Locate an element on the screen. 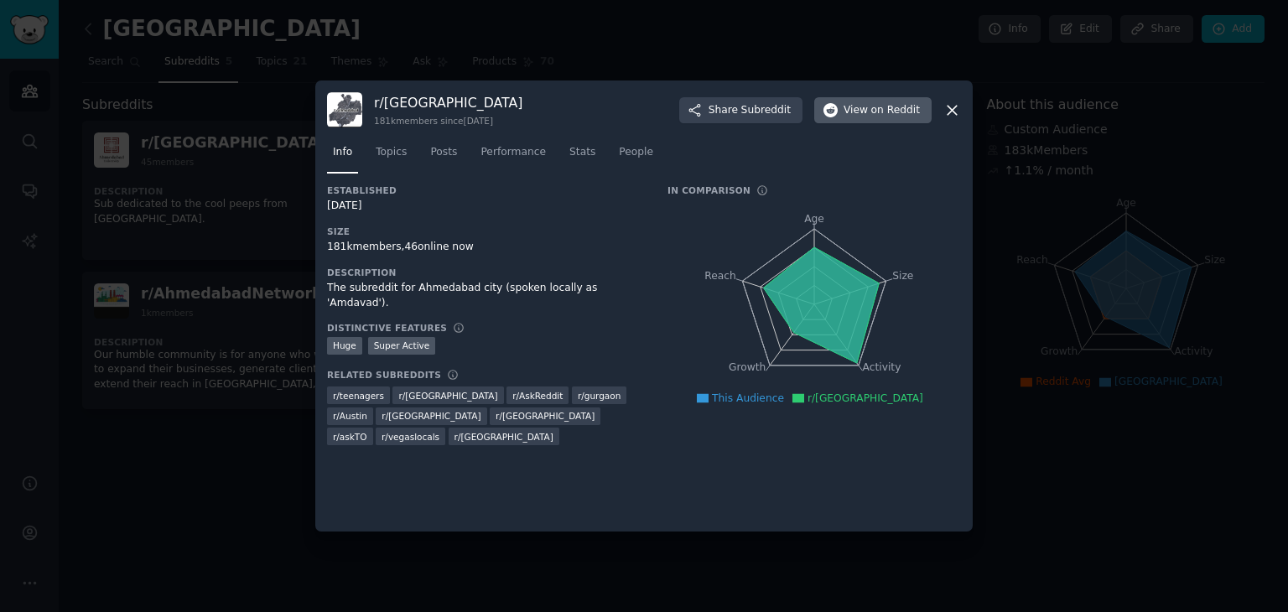 The image size is (1288, 612). span: Performance is located at coordinates (513, 153).